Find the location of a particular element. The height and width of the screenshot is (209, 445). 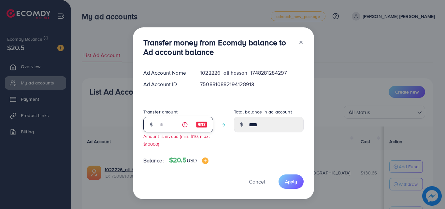

div: 1022226_ali hassan_1748281284297 is located at coordinates (251, 73).